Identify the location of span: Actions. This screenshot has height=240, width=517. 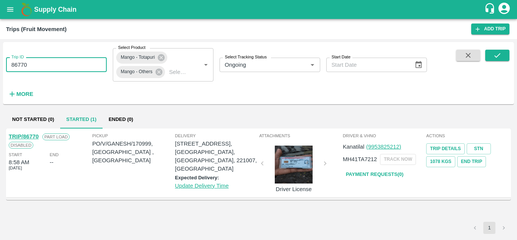
(467, 135).